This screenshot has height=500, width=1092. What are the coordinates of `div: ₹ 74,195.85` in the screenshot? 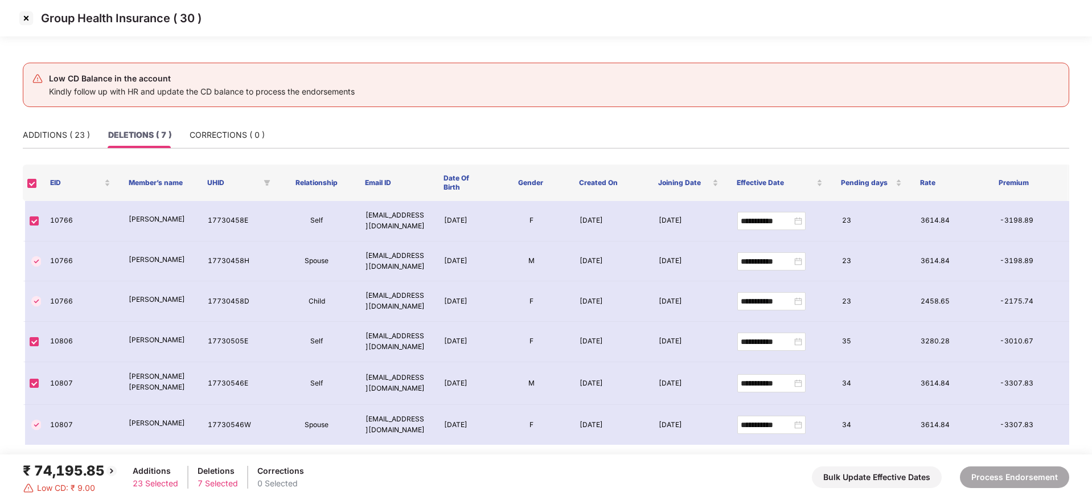 It's located at (71, 471).